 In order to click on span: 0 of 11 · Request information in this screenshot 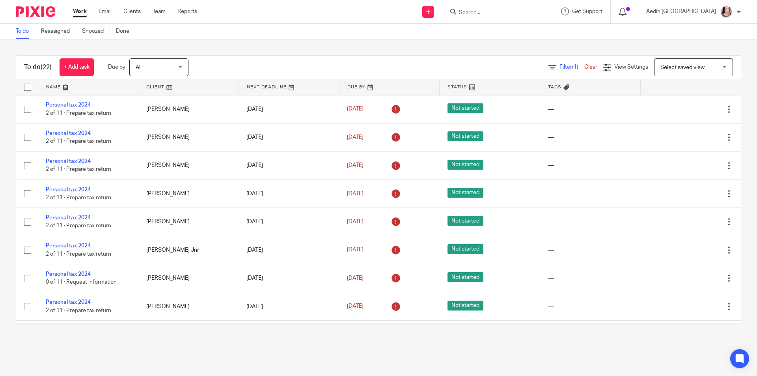, I will do `click(81, 282)`.